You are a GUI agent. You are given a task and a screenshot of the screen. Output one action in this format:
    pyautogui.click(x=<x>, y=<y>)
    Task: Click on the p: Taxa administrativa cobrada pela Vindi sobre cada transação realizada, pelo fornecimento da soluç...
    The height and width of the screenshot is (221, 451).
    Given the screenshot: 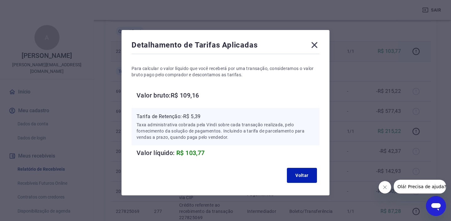 What is the action you would take?
    pyautogui.click(x=226, y=131)
    